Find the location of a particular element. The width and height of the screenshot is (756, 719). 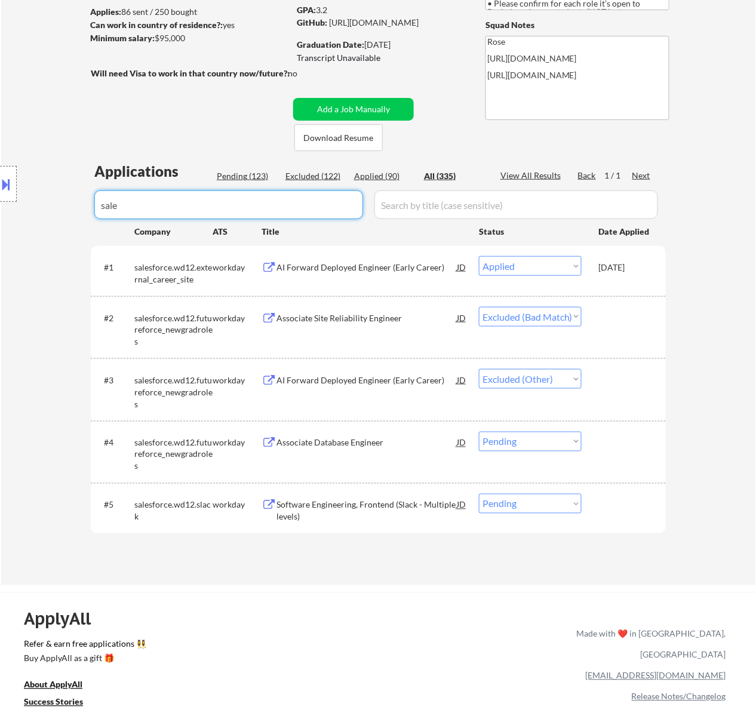

div: #4 is located at coordinates (114, 443).